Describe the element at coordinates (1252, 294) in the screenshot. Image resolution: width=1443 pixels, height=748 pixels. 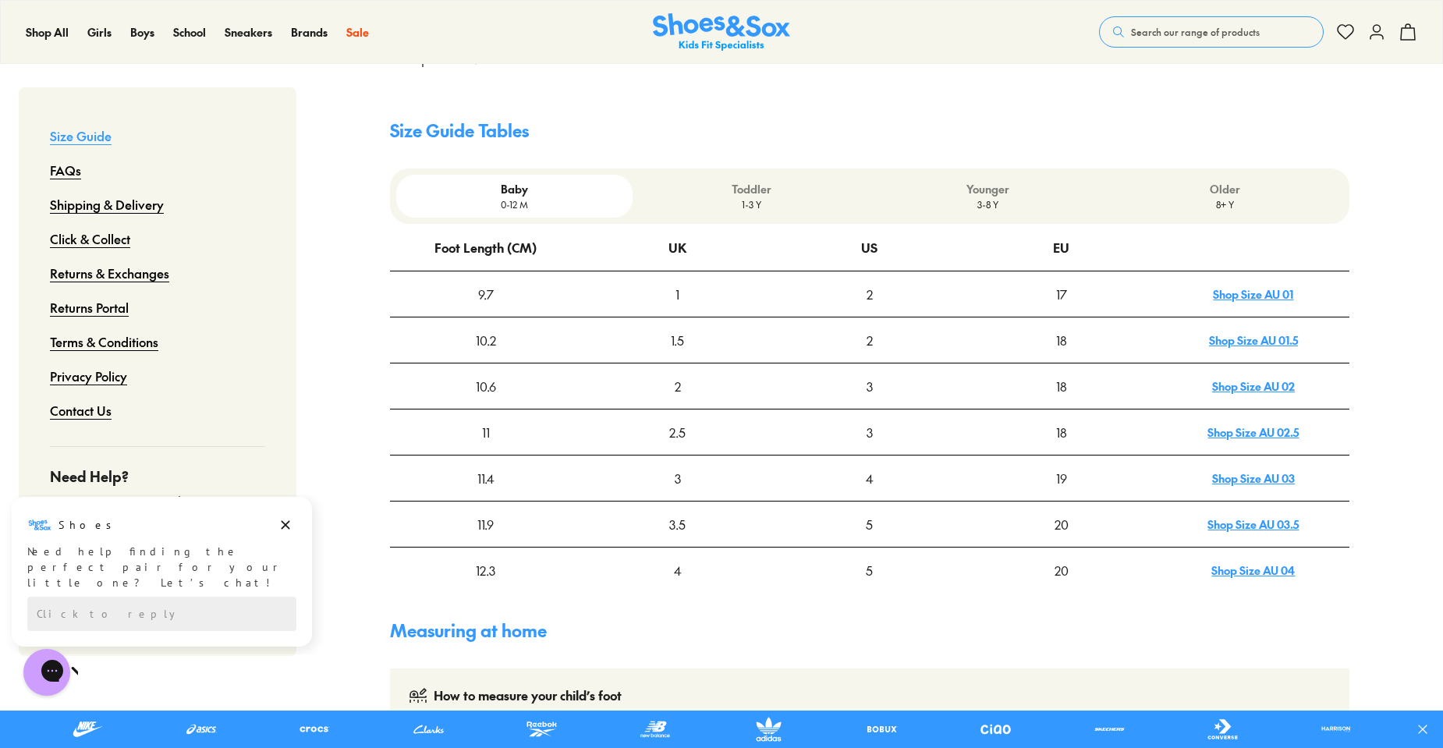
I see `a: Shop Size AU 01` at that location.